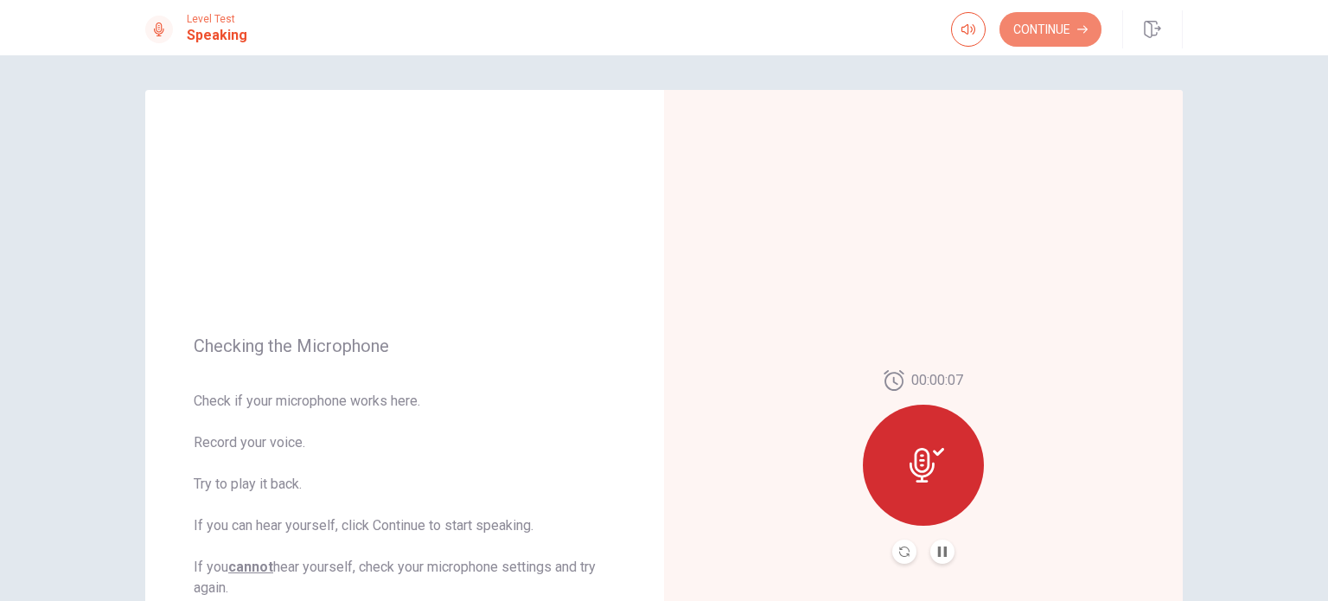 The image size is (1328, 601). I want to click on span: Check if your microphone works here. Record your voice. Try to play it back. If you can hear your..., so click(405, 494).